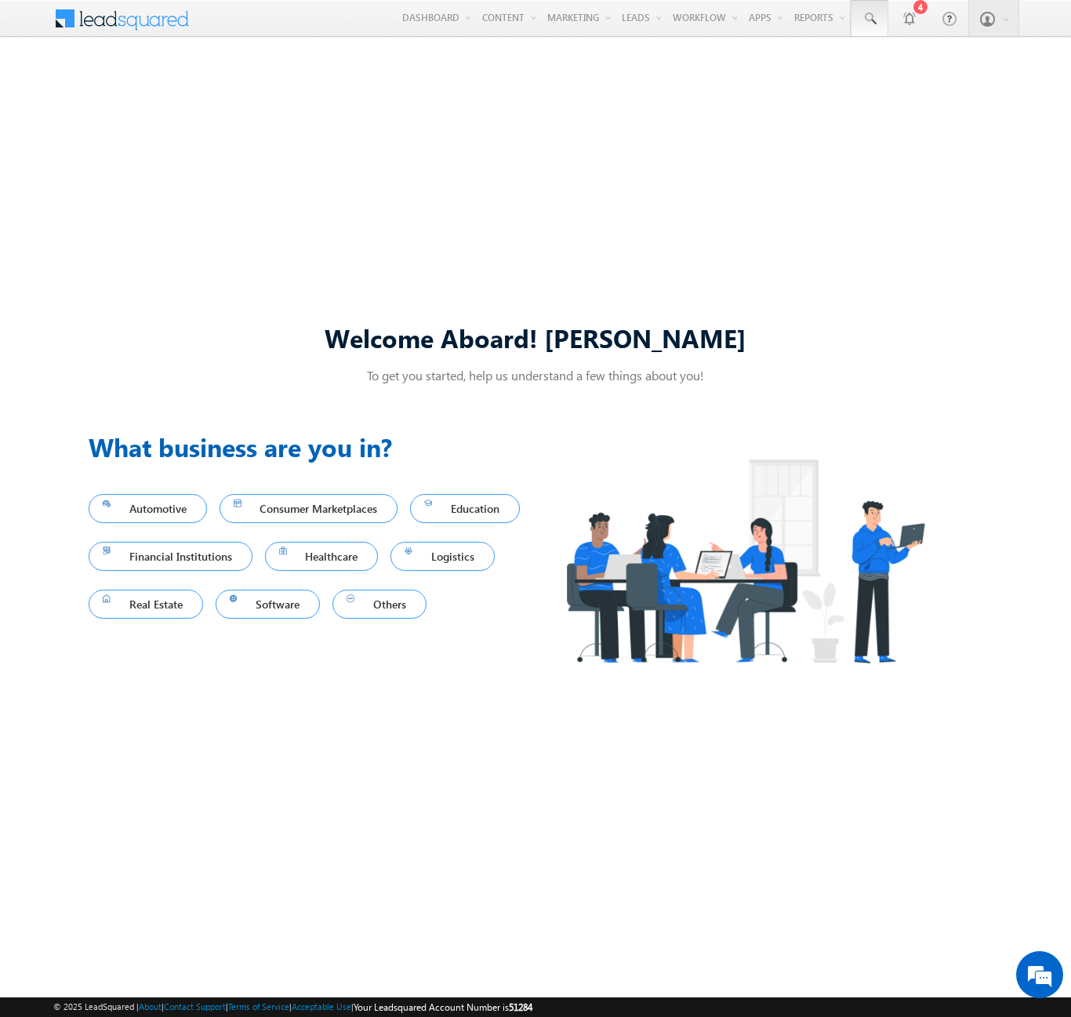  I want to click on span: Education, so click(465, 508).